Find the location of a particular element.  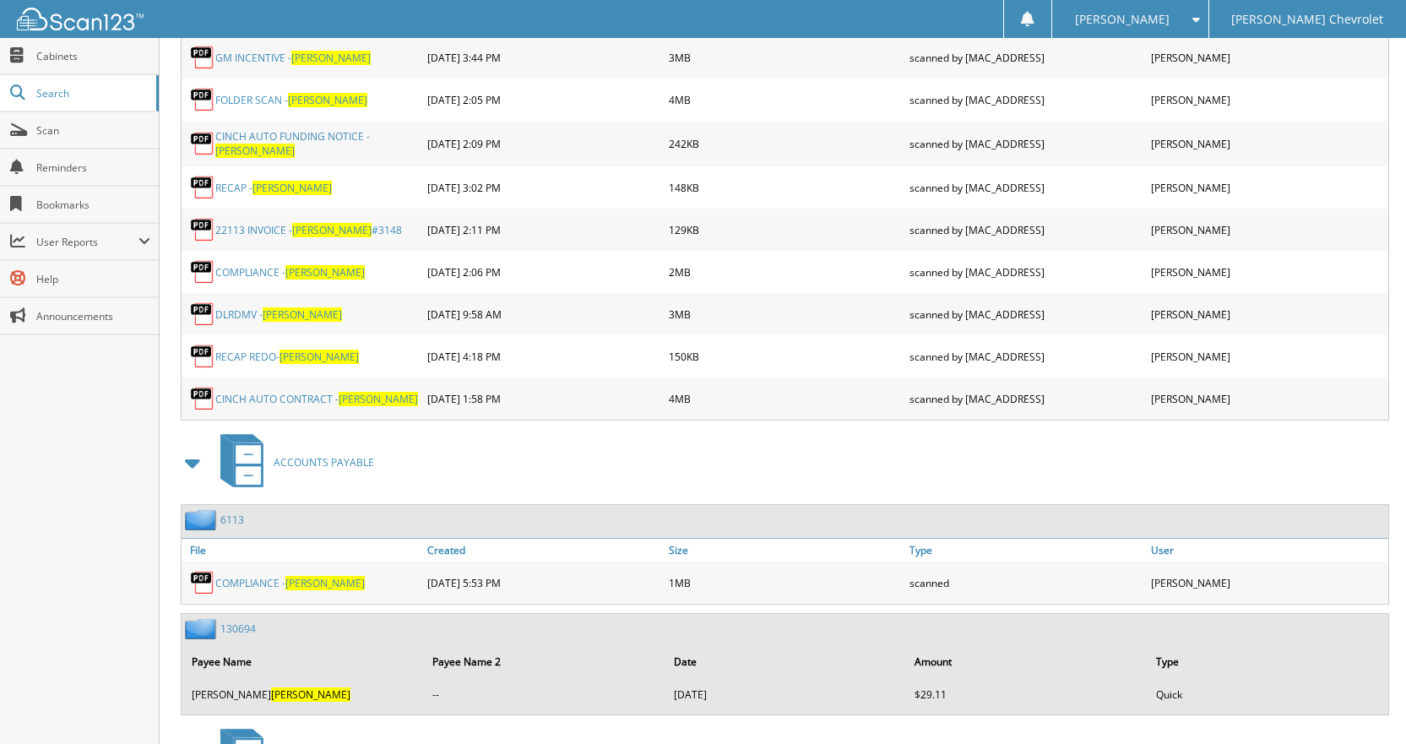

th: Payee Name 2 is located at coordinates (543, 661).